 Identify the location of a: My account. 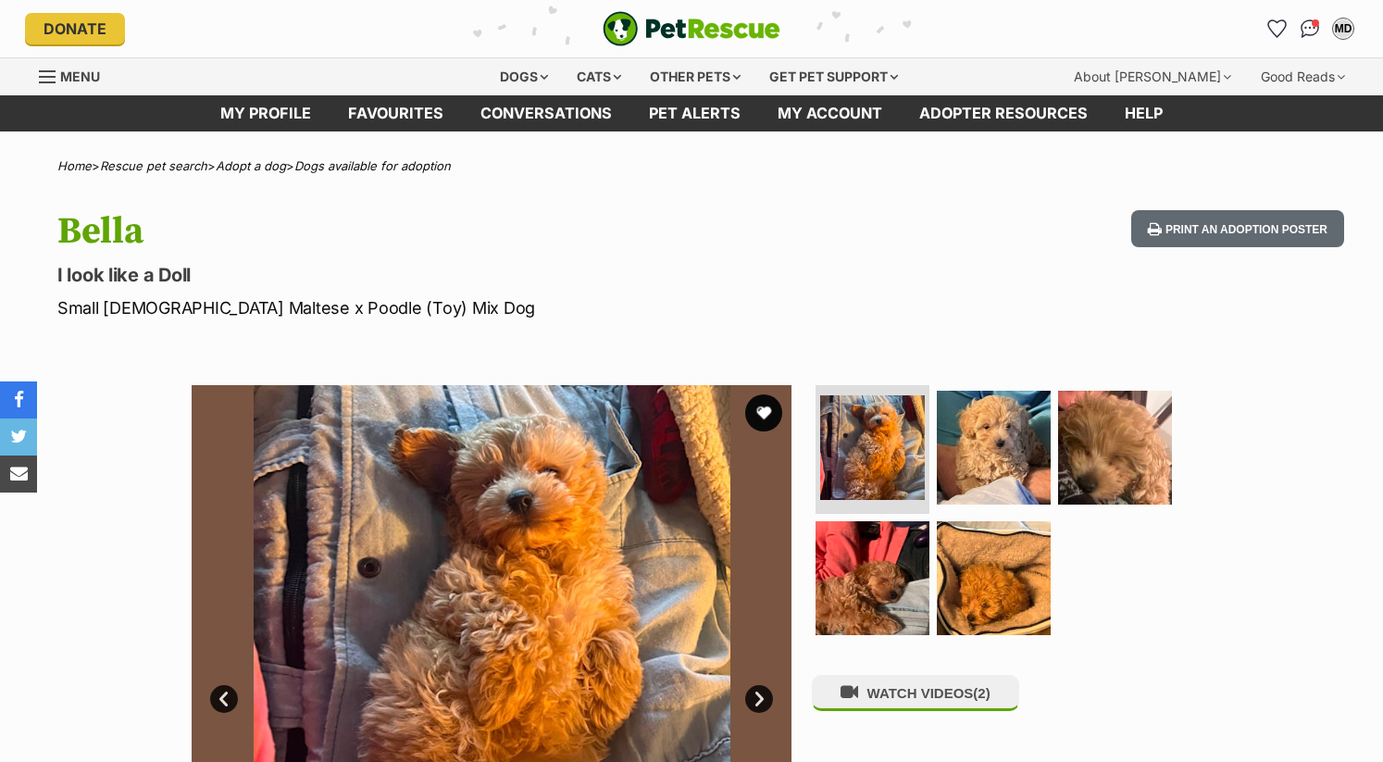
(829, 113).